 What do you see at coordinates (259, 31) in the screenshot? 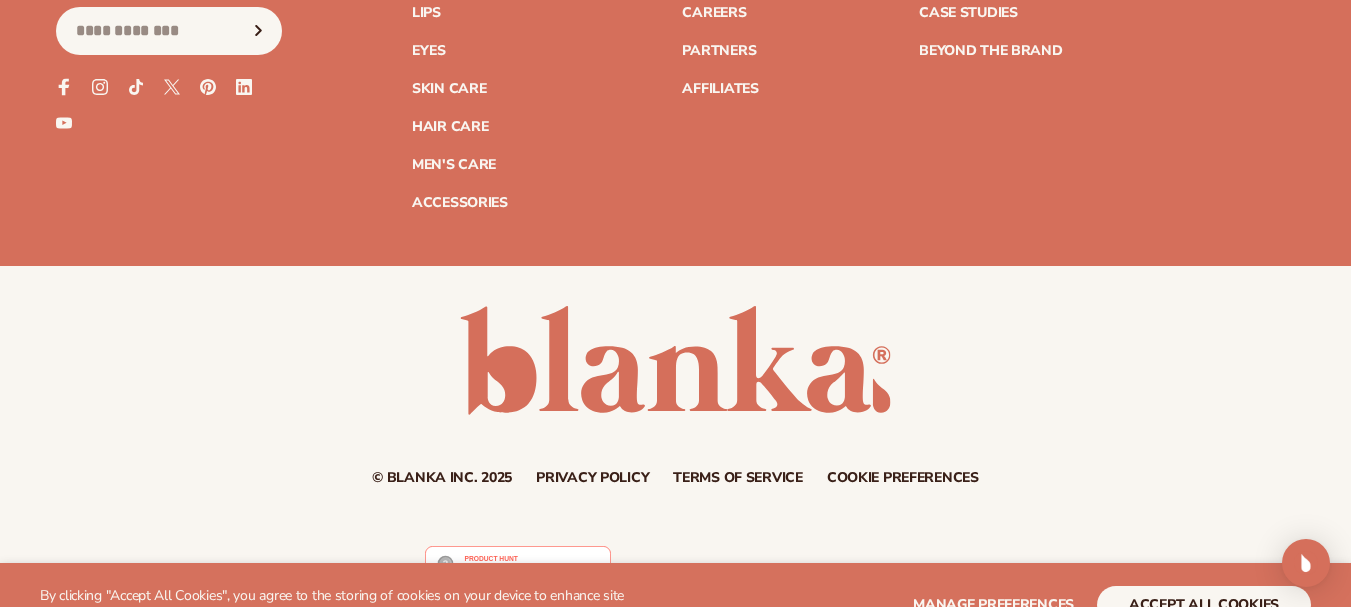
I see `button: Subscribe` at bounding box center [259, 31].